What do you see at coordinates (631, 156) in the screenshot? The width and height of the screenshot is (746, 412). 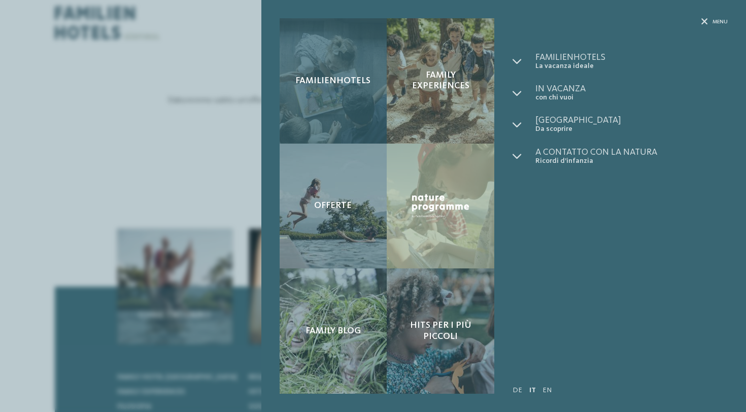 I see `a: A contatto con la natura Ricordi d’infanzia` at bounding box center [631, 156].